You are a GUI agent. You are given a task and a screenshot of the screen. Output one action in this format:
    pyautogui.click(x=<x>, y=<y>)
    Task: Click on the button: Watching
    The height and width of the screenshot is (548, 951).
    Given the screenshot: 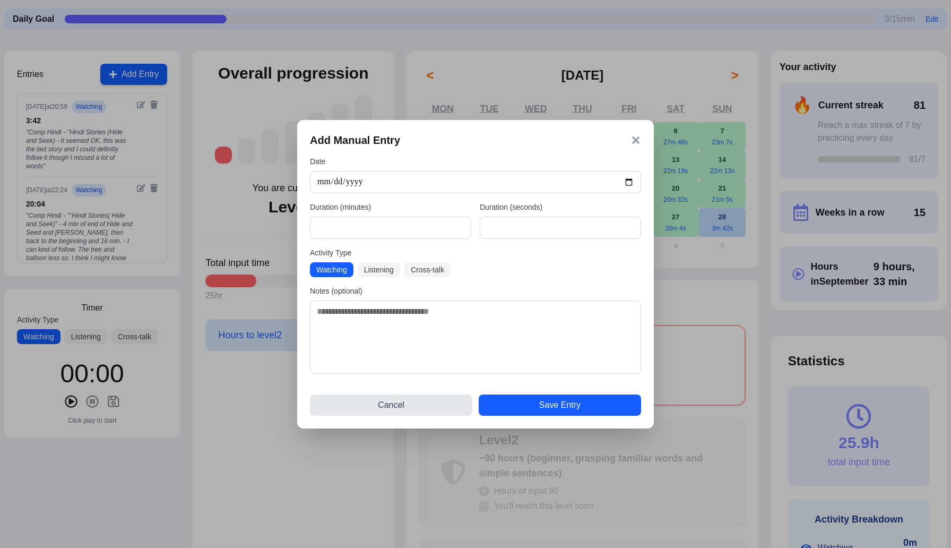 What is the action you would take?
    pyautogui.click(x=332, y=270)
    